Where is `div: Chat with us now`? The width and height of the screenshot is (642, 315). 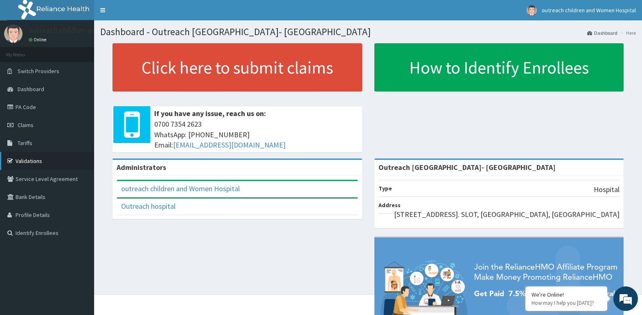 div: Chat with us now is located at coordinates (90, 51).